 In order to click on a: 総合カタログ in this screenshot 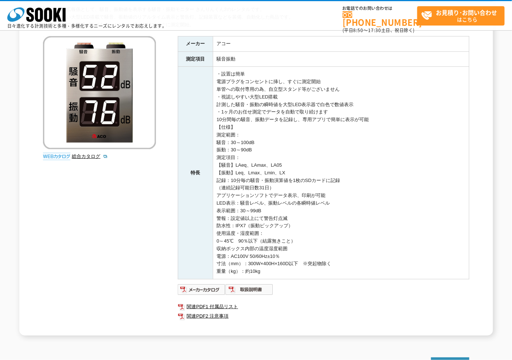, I will do `click(90, 156)`.